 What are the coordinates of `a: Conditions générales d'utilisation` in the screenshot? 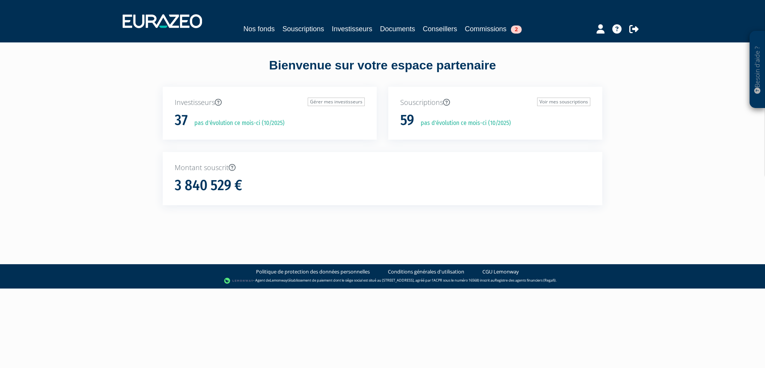 It's located at (426, 272).